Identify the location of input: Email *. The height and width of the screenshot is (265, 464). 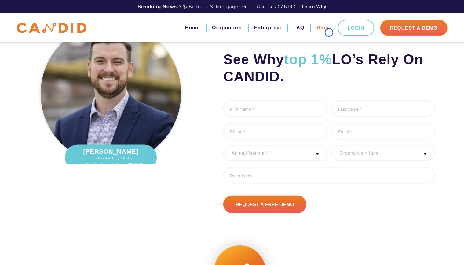
(384, 131).